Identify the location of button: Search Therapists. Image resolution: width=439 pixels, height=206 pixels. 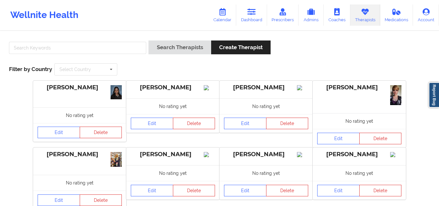
(180, 47).